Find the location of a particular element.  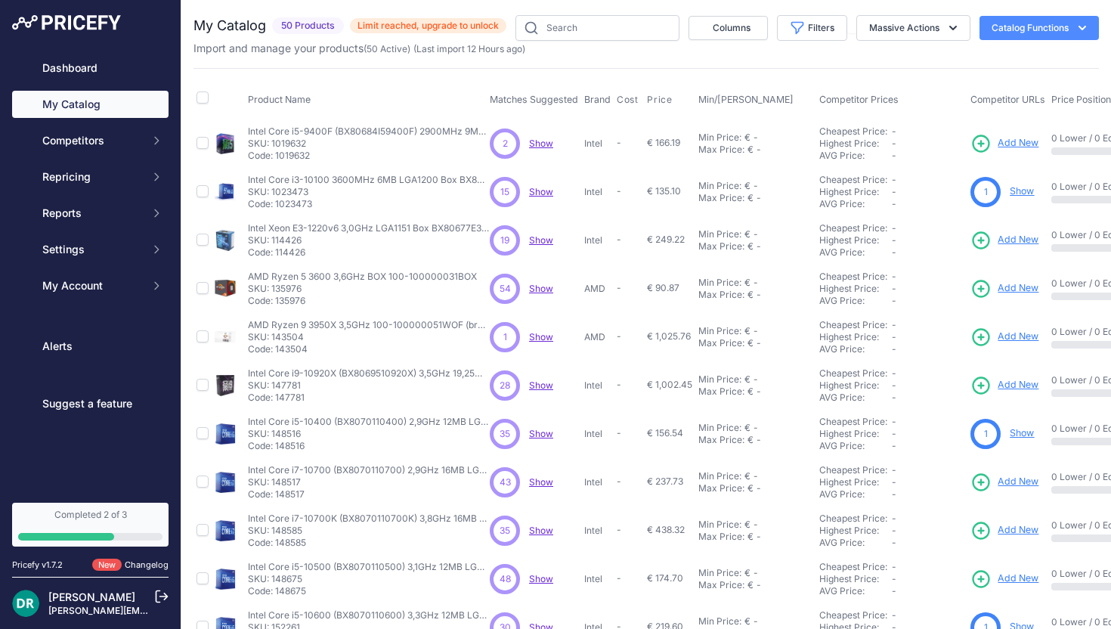

span: Cost is located at coordinates (627, 100).